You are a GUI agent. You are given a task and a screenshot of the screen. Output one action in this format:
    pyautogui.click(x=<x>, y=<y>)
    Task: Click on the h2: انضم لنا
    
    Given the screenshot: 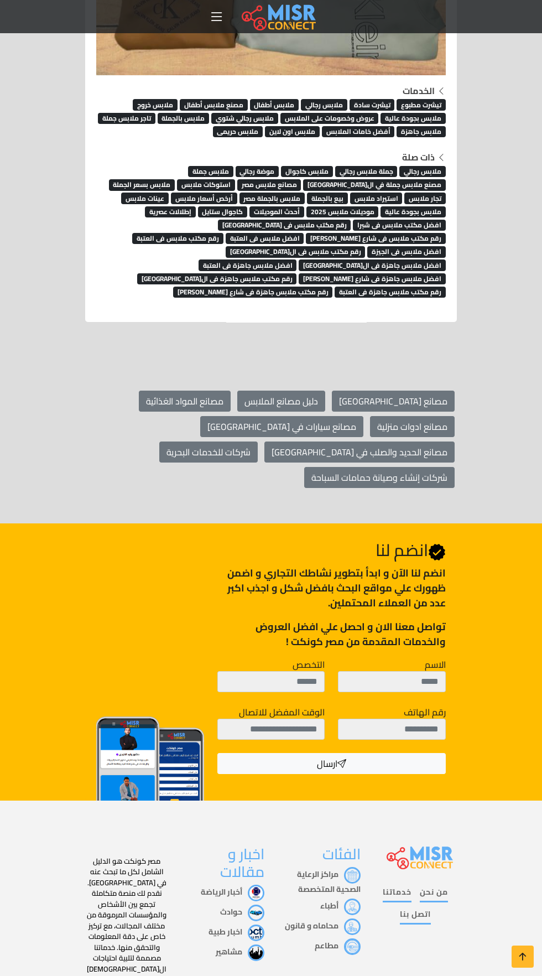 What is the action you would take?
    pyautogui.click(x=331, y=551)
    